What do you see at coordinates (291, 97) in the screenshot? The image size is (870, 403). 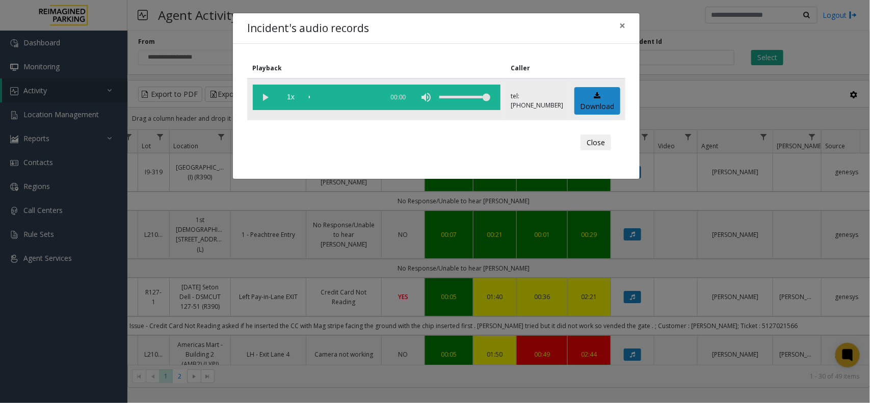 I see `span: playback speed button` at bounding box center [291, 97].